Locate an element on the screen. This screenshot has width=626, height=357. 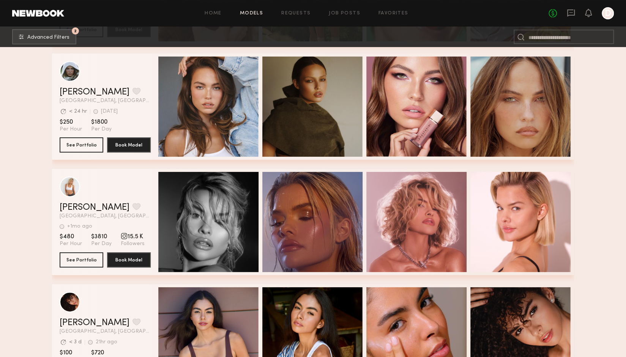
div: < 3 d is located at coordinates (75, 342).